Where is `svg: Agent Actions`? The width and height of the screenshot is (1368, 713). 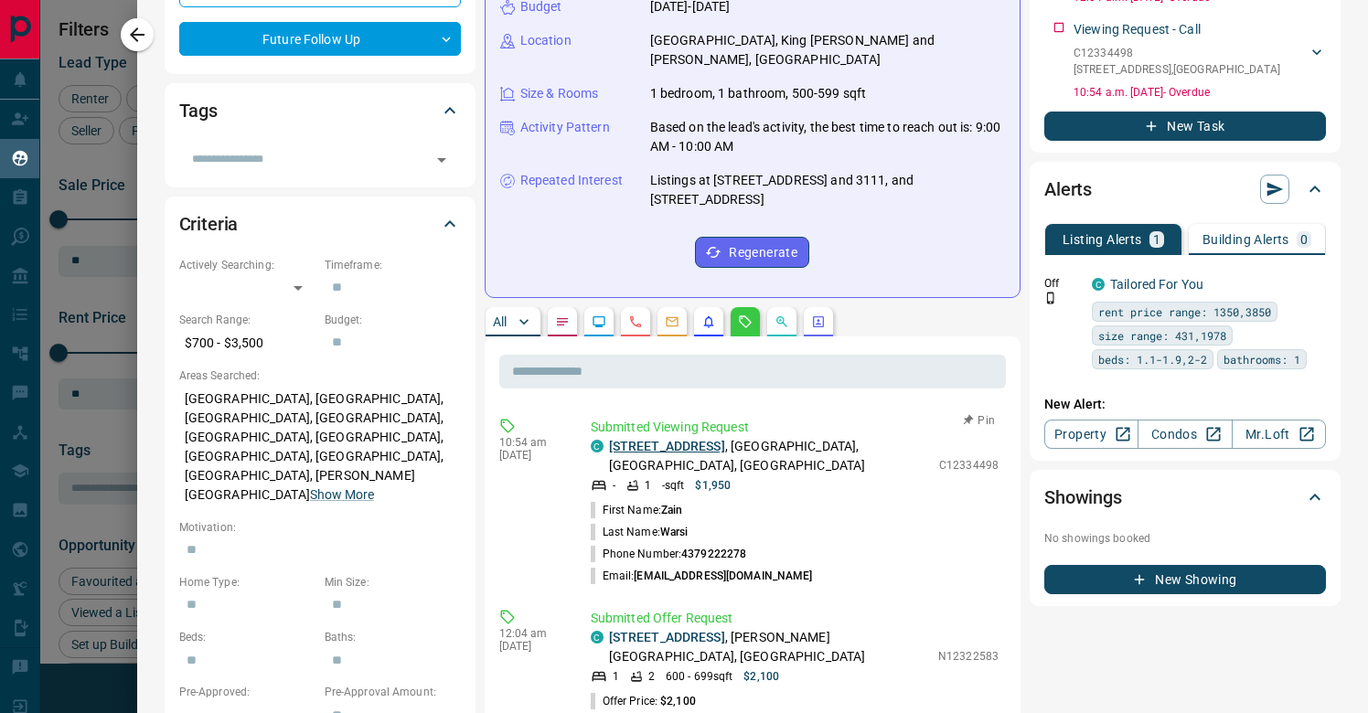 svg: Agent Actions is located at coordinates (818, 322).